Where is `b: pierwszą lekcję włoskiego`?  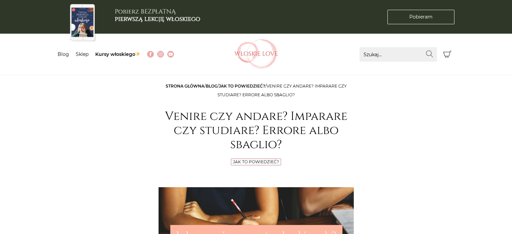
b: pierwszą lekcję włoskiego is located at coordinates (158, 19).